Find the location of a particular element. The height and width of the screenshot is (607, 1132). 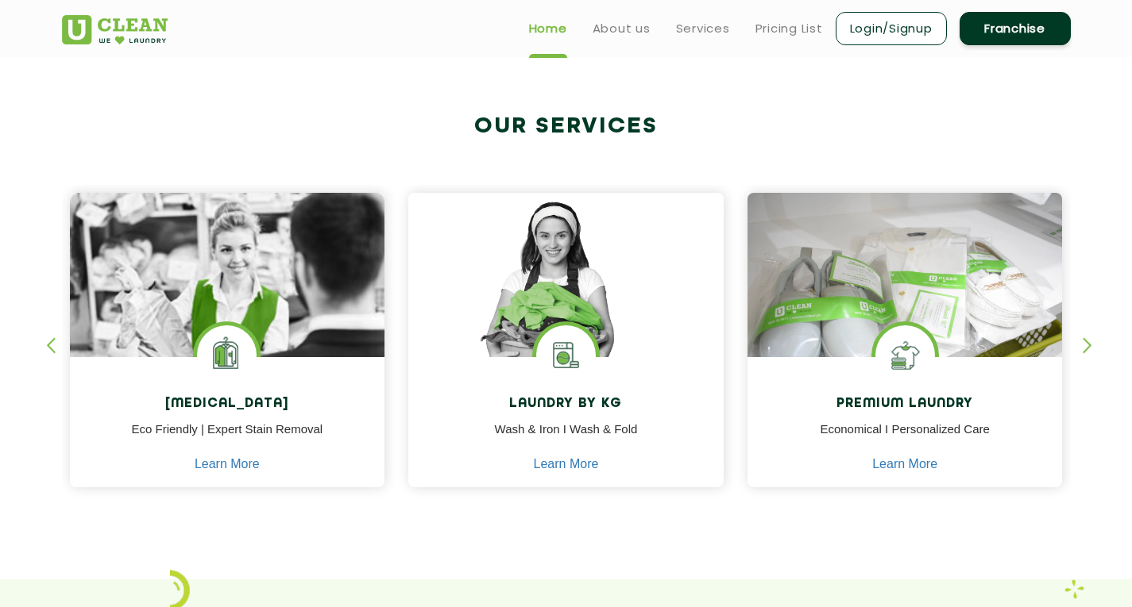

p: Eco Friendly | Expert Stain Removal is located at coordinates (227, 438).